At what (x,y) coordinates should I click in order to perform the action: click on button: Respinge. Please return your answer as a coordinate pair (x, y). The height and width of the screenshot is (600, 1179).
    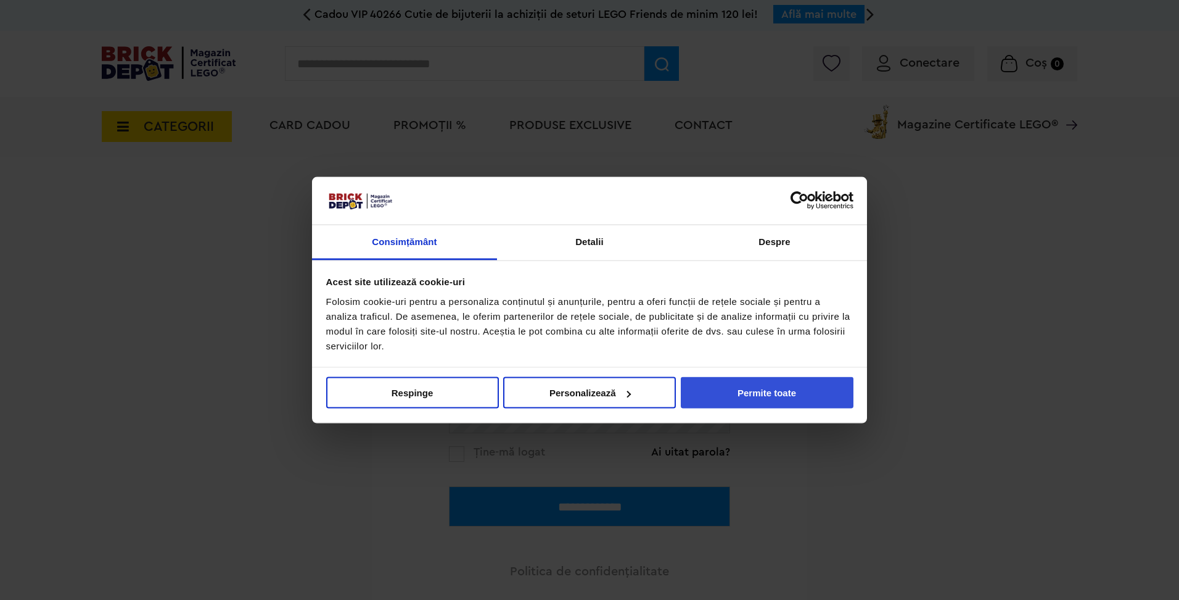
    Looking at the image, I should click on (413, 392).